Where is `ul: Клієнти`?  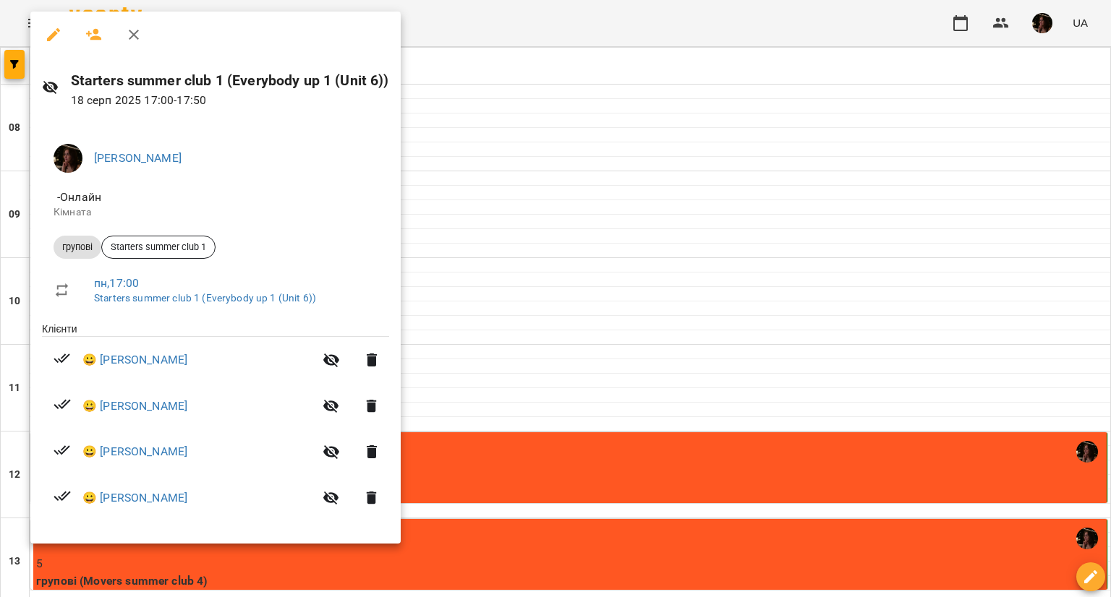
ul: Клієнти is located at coordinates (216, 424).